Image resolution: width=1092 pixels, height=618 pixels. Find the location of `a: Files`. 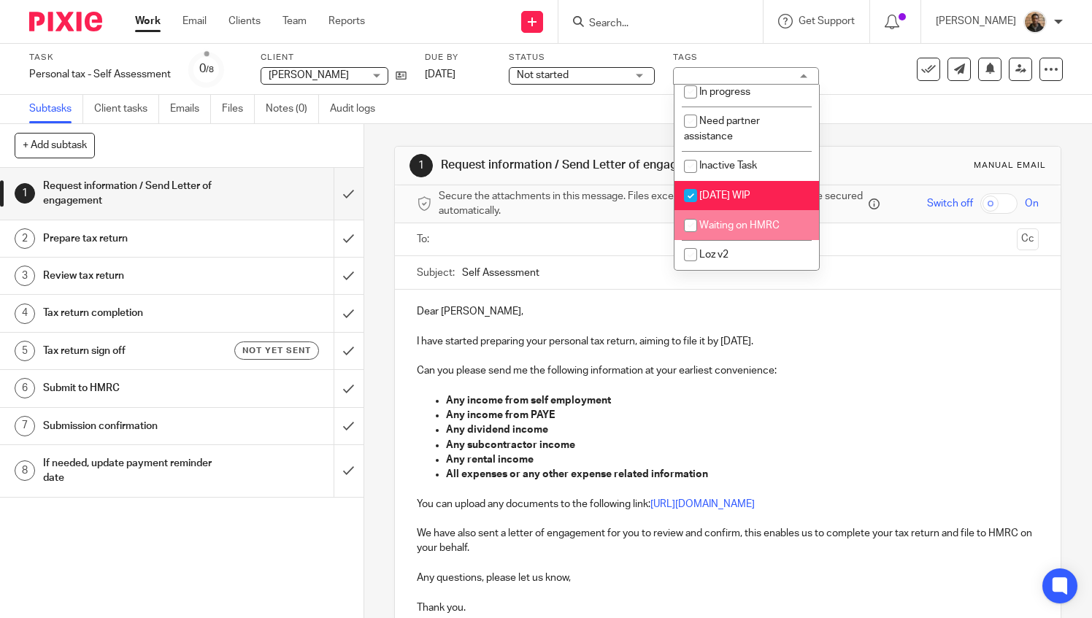

a: Files is located at coordinates (238, 109).